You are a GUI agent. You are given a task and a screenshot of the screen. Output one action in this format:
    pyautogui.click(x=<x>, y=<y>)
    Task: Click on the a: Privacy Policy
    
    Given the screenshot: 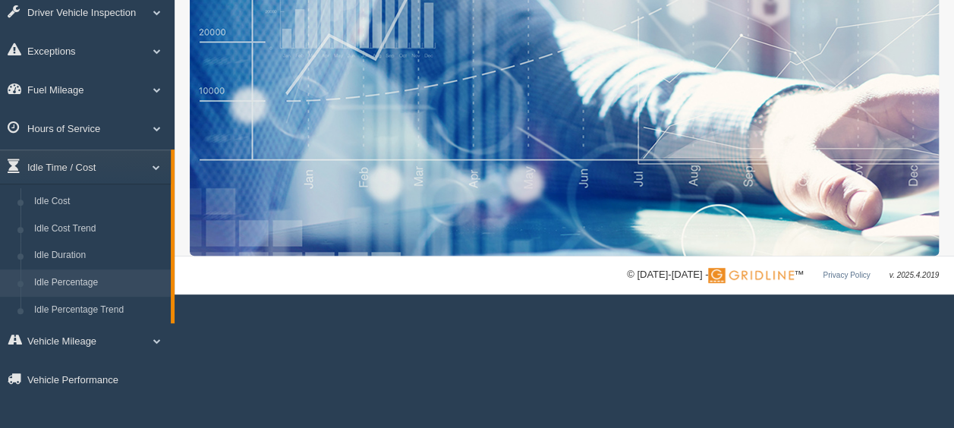 What is the action you would take?
    pyautogui.click(x=846, y=275)
    